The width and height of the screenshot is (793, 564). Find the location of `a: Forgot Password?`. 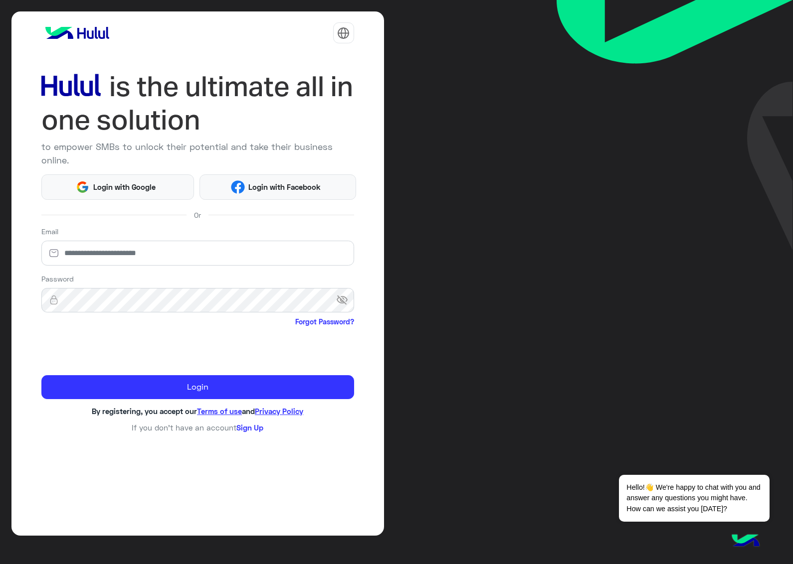

a: Forgot Password? is located at coordinates (324, 322).